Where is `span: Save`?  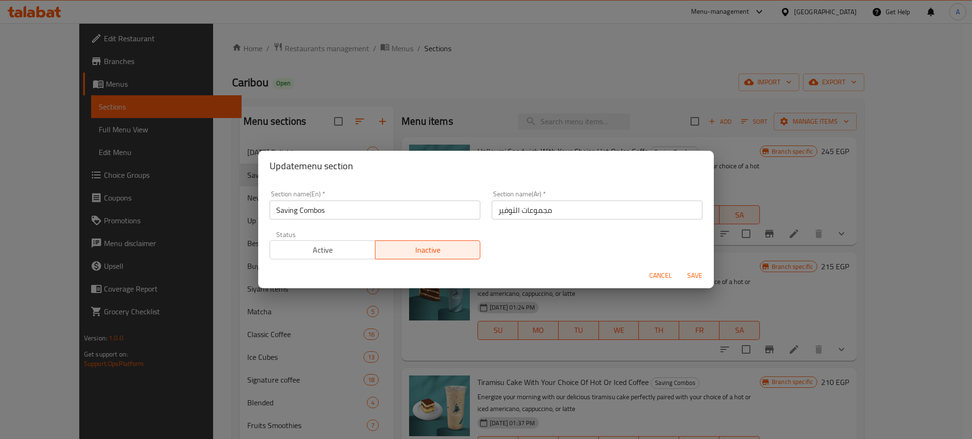
span: Save is located at coordinates (695, 276).